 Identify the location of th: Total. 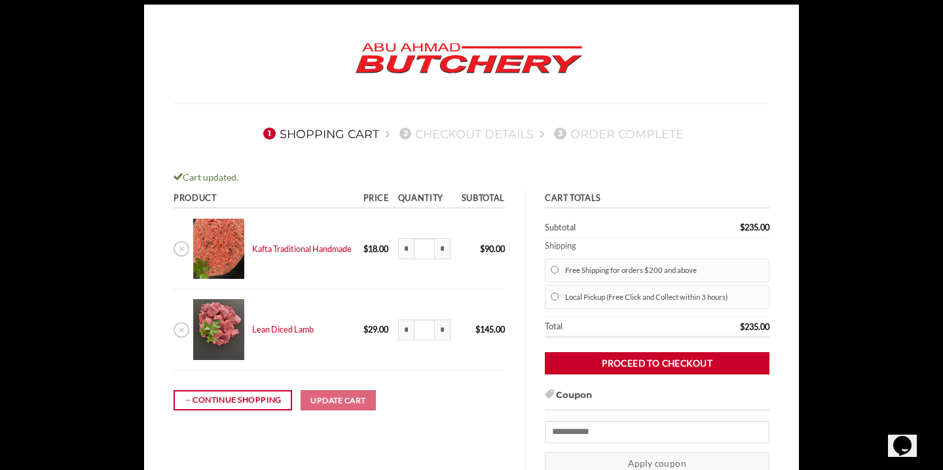
(602, 327).